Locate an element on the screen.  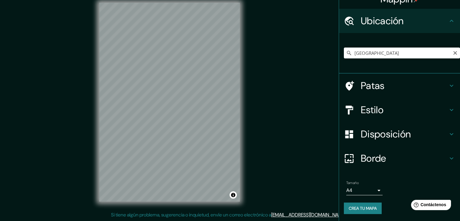
div: A4 is located at coordinates (364, 190).